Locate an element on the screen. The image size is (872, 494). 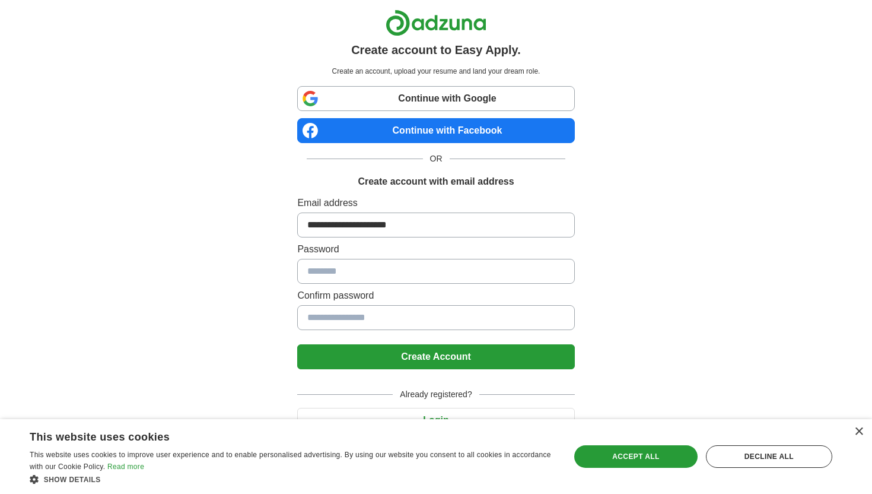
span: This website uses cookies to improve user experience and to enable personalised advertising. By u... is located at coordinates (290, 461).